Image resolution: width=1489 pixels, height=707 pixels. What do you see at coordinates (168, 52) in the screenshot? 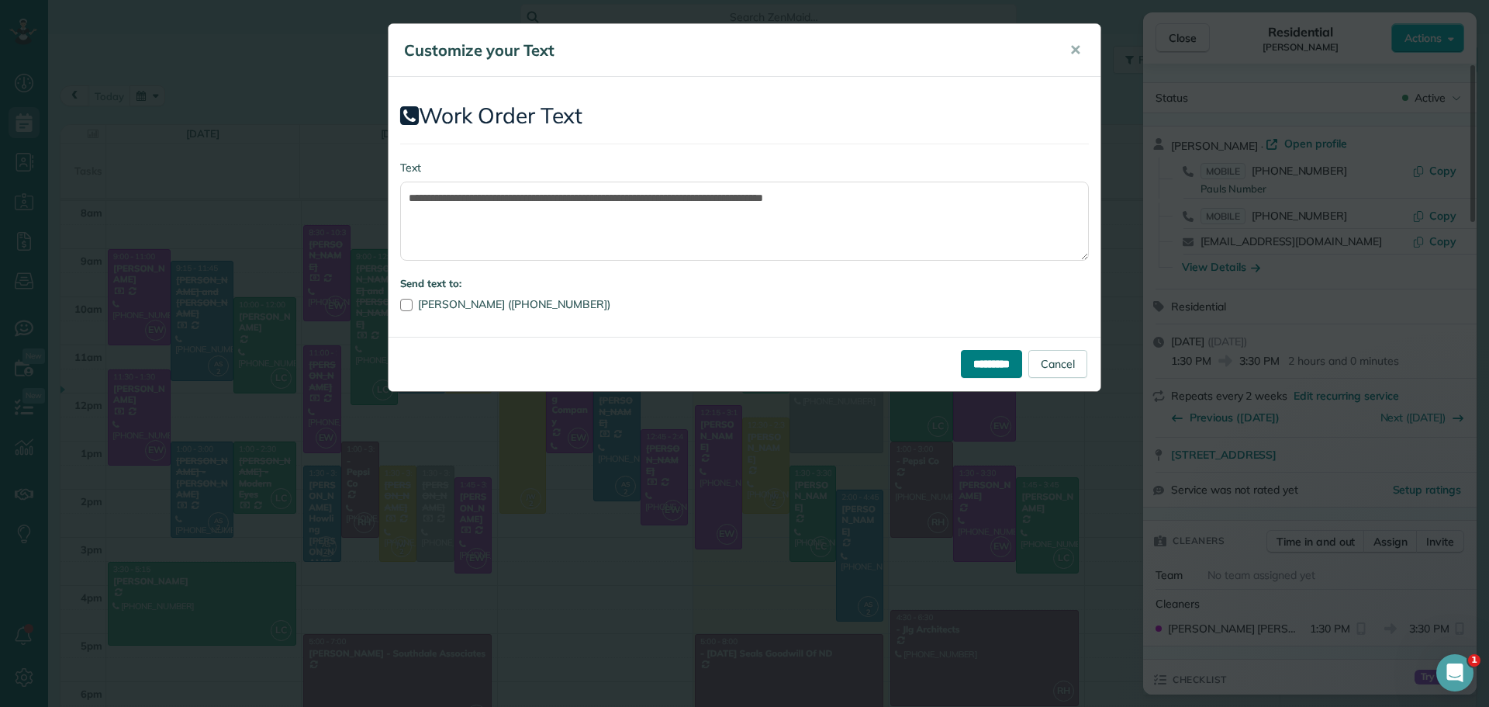
I see `p: Rate your conversation` at bounding box center [168, 52].